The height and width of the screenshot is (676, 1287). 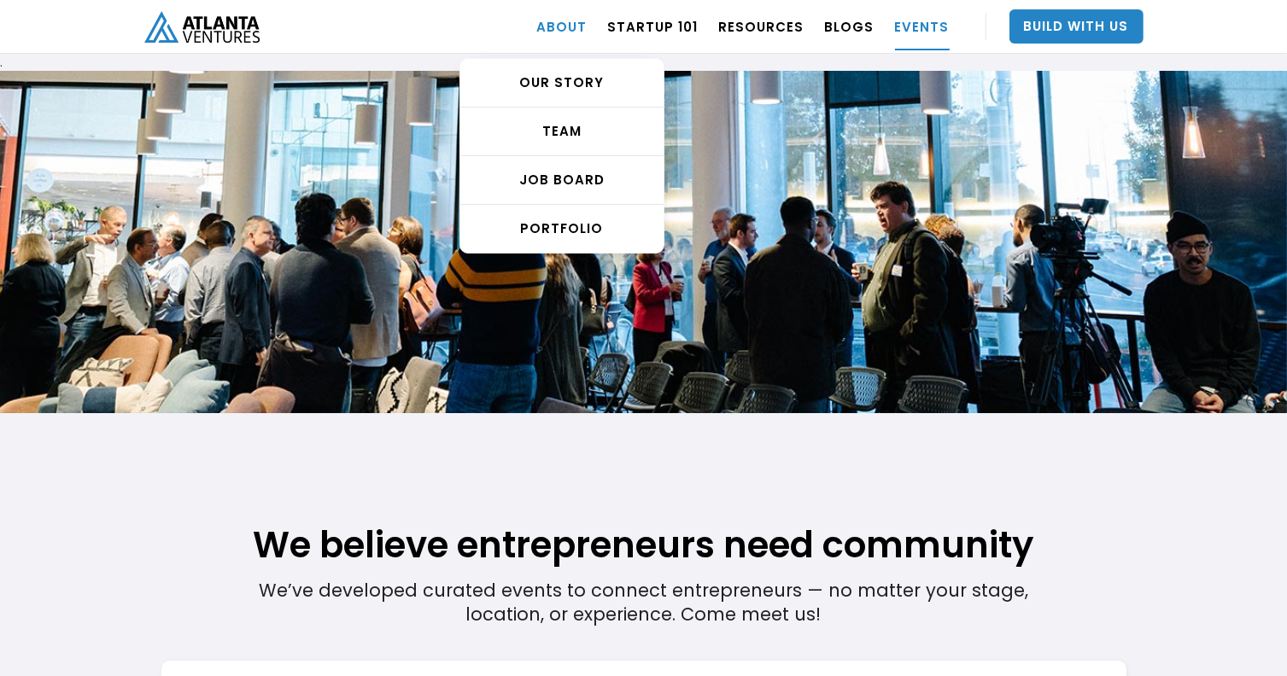 I want to click on a: RESOURCES, so click(x=762, y=26).